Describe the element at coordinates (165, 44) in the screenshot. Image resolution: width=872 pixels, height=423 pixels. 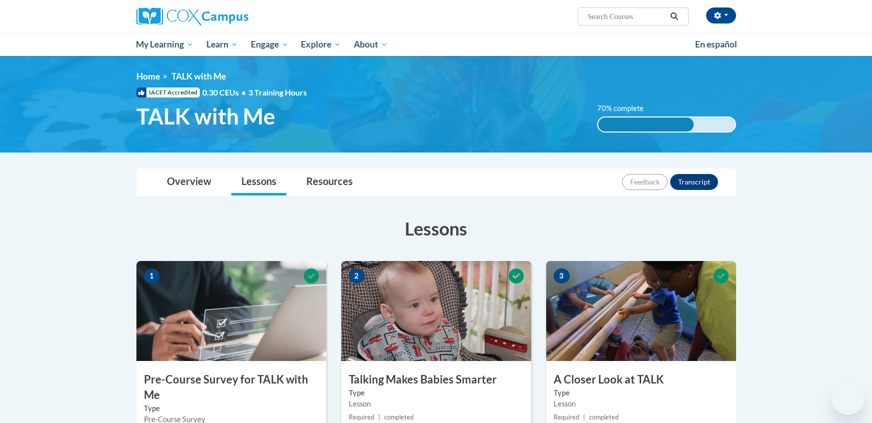
I see `a: My Learning` at that location.